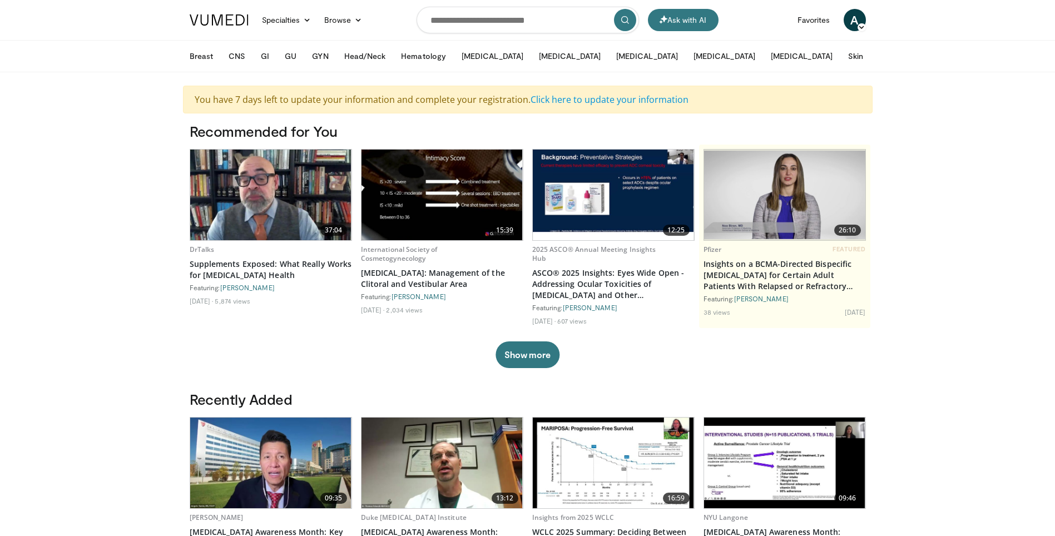  What do you see at coordinates (290, 56) in the screenshot?
I see `button: GU` at bounding box center [290, 56].